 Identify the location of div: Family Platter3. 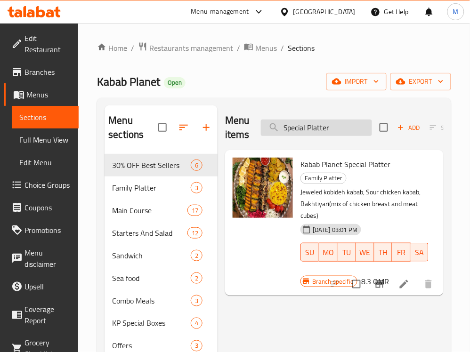
(161, 188).